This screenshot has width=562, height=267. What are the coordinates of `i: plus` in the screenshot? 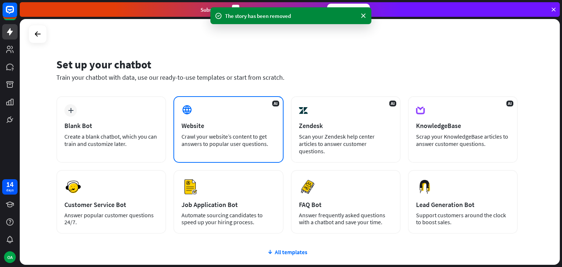 It's located at (71, 111).